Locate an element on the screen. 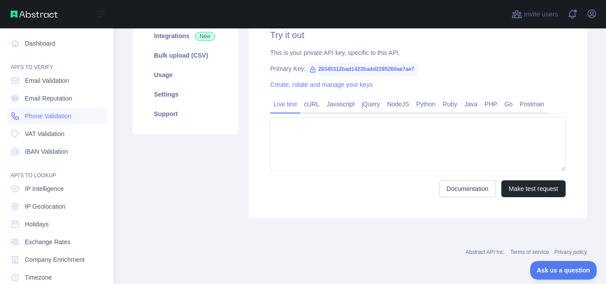 The height and width of the screenshot is (284, 606). span: Email Reputation is located at coordinates (48, 98).